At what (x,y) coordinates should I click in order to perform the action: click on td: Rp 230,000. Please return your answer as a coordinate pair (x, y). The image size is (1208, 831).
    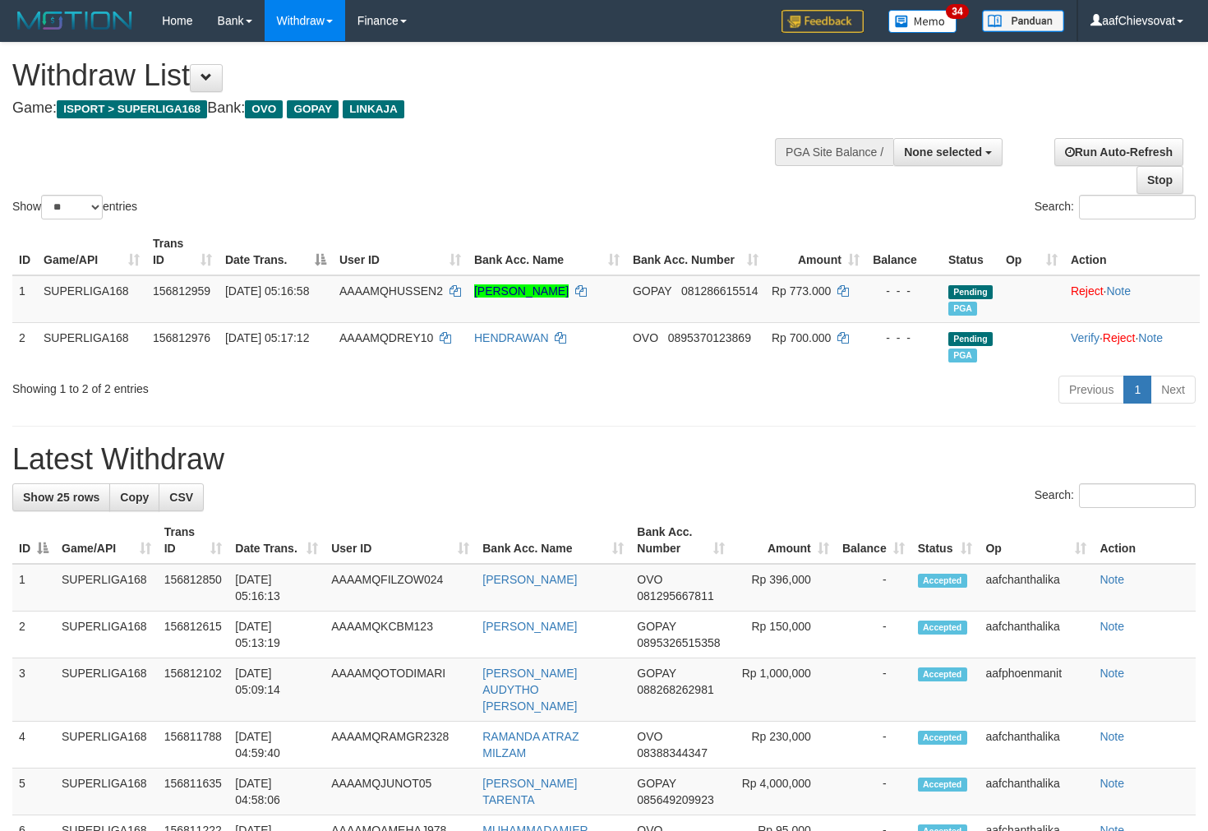
    Looking at the image, I should click on (783, 744).